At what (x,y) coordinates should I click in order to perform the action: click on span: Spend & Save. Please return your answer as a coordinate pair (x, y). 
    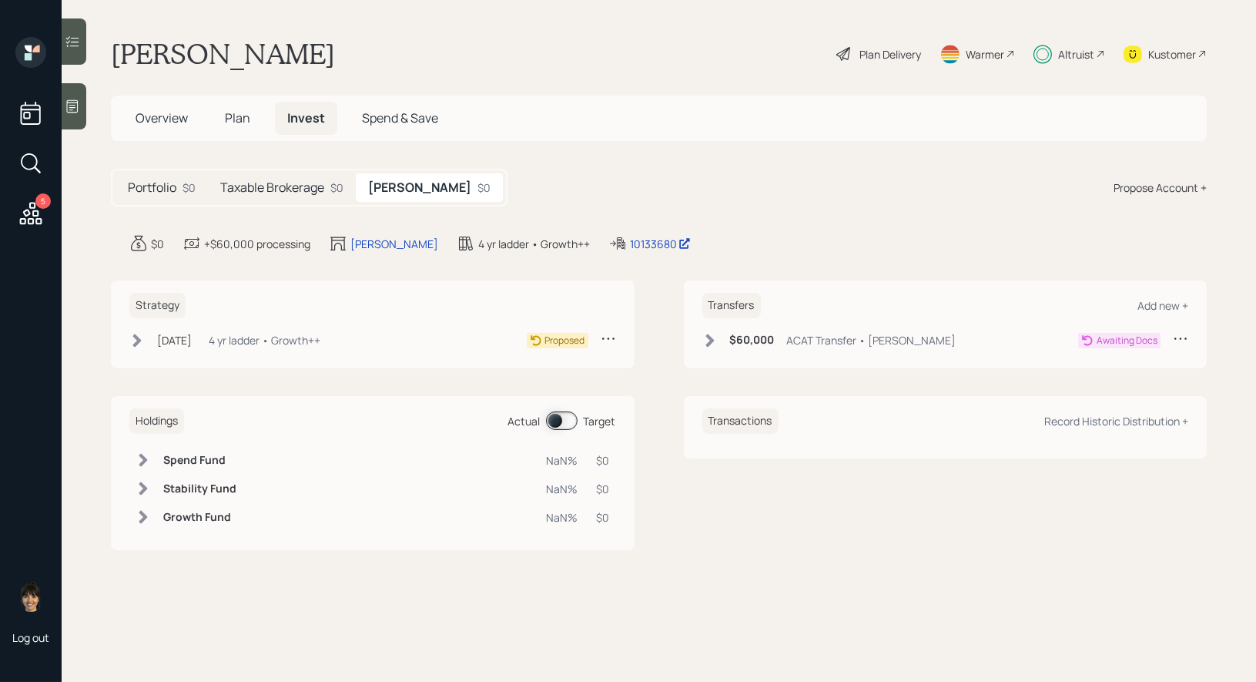
    Looking at the image, I should click on (400, 118).